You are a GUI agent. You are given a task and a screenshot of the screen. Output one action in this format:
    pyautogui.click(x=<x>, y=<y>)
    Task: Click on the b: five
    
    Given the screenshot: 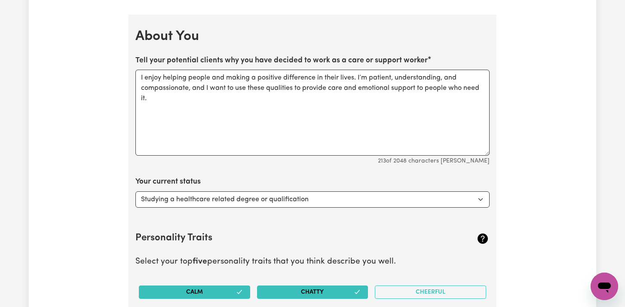 What is the action you would take?
    pyautogui.click(x=200, y=261)
    